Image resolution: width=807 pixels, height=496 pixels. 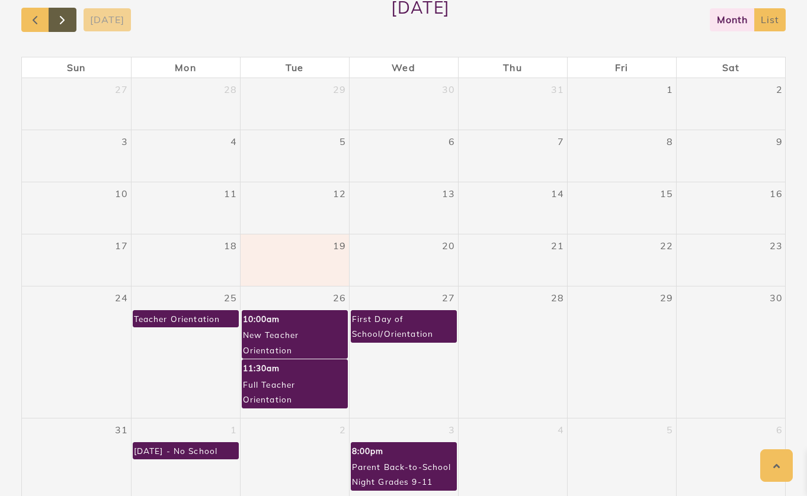 What do you see at coordinates (770, 20) in the screenshot?
I see `button: list` at bounding box center [770, 20].